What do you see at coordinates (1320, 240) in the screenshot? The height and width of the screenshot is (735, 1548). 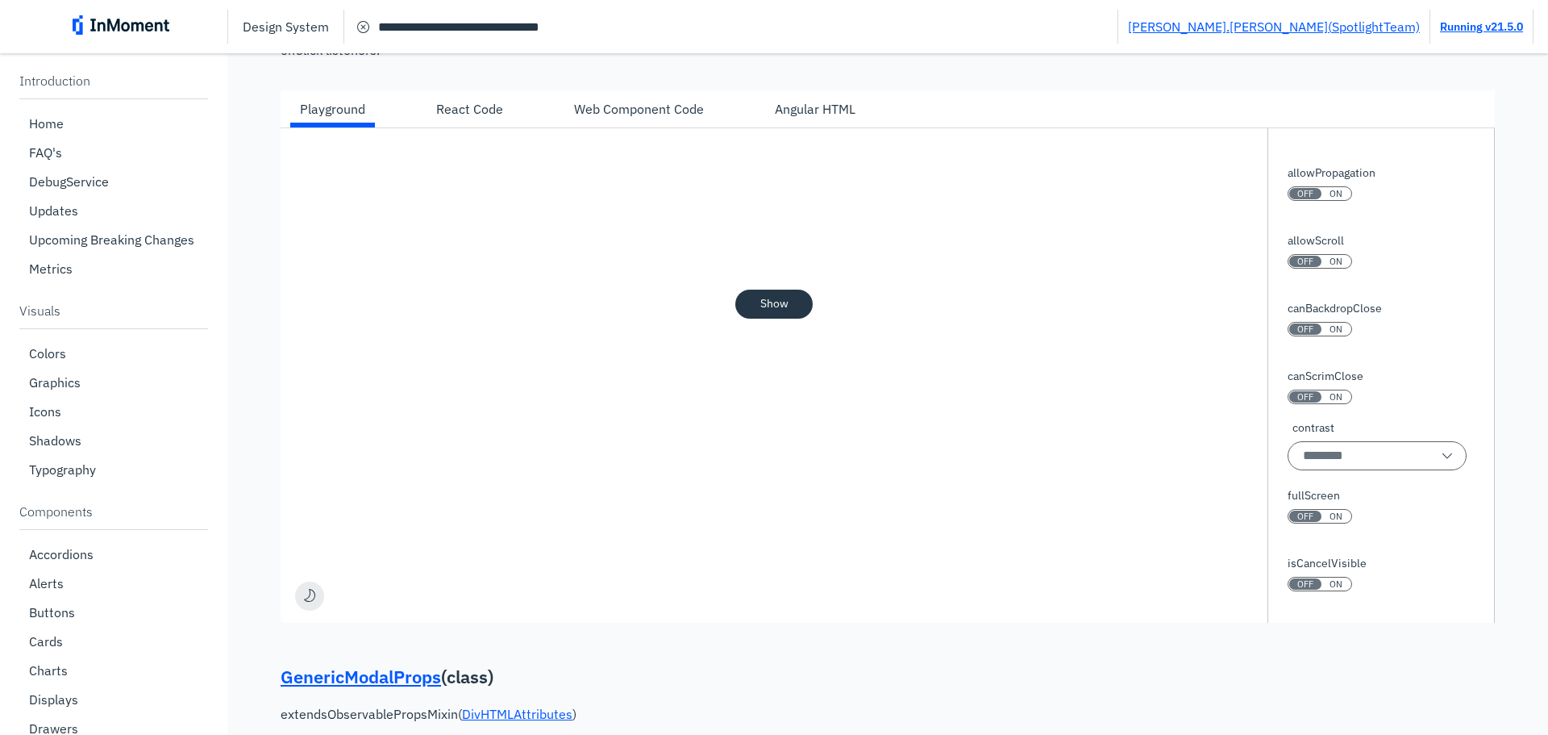 I see `label: allowScroll` at bounding box center [1320, 240].